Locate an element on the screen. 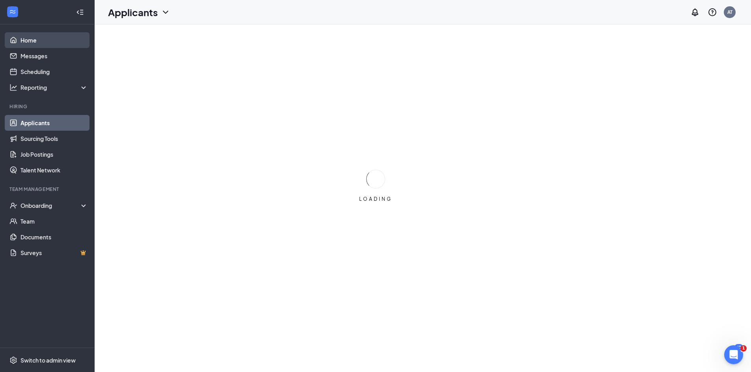 The image size is (751, 372). svg: WorkstreamLogo is located at coordinates (13, 12).